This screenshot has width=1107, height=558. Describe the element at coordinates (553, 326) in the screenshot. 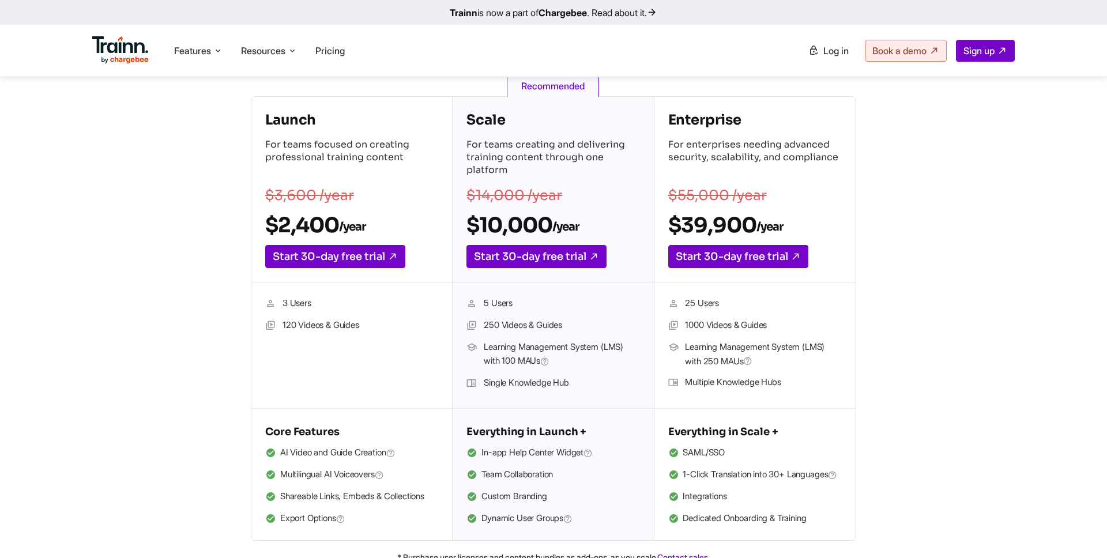

I see `li: 250 Videos & Guides` at that location.